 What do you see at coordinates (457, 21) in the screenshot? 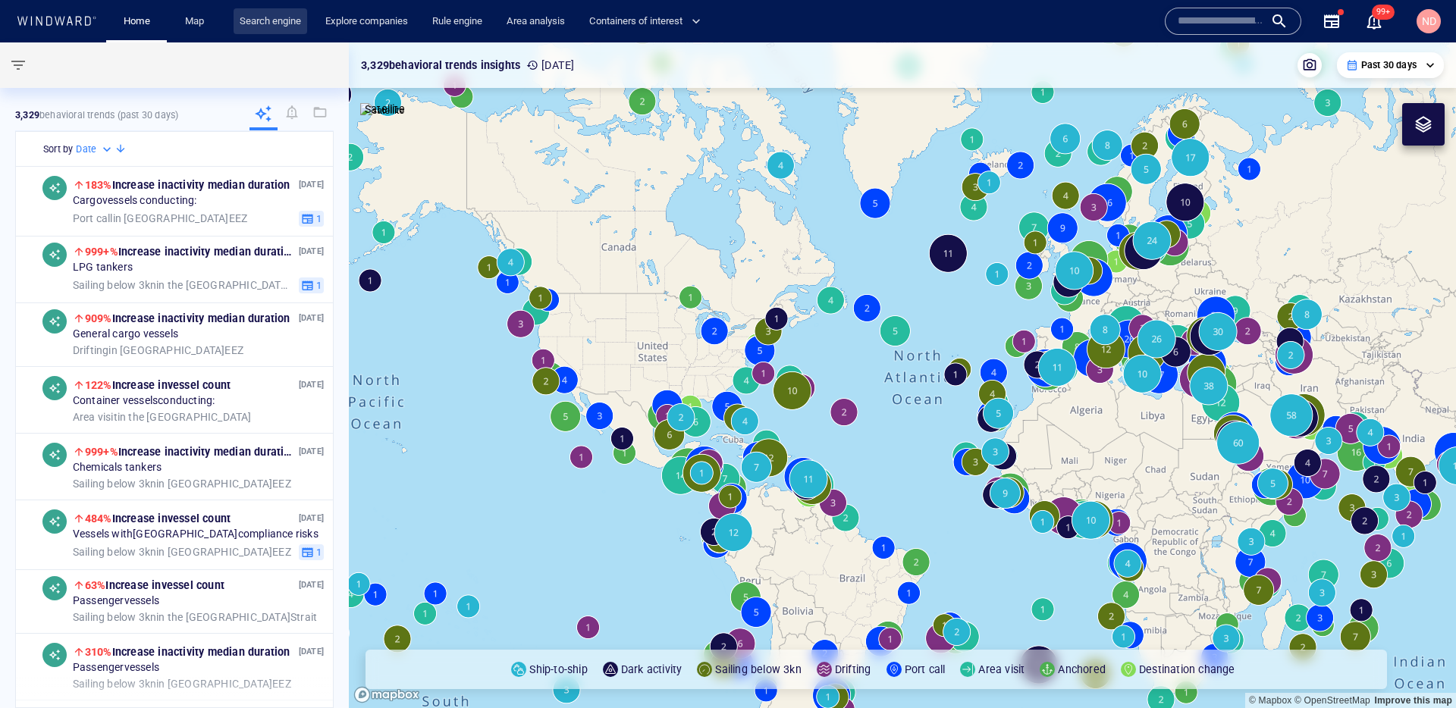
I see `button: Rule engine` at bounding box center [457, 21].